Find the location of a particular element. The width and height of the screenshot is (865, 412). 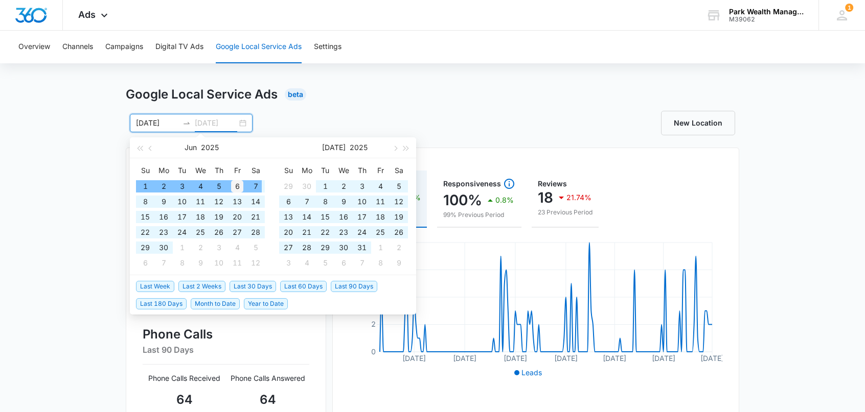

td: 2025-06-08 is located at coordinates (145, 202).